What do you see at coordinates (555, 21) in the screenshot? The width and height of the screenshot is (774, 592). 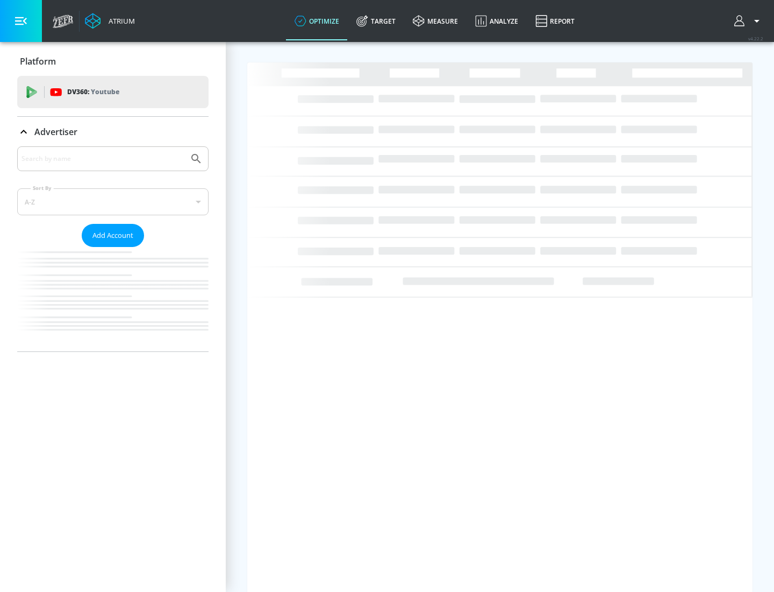 I see `a: Report` at bounding box center [555, 21].